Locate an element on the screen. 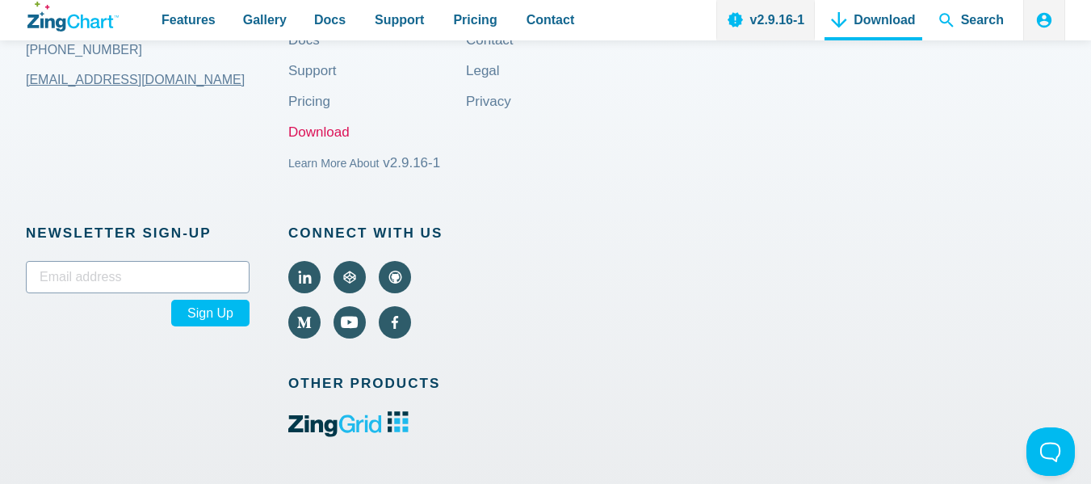  a: Visit ZingChart on CodePen (external). is located at coordinates (350, 277).